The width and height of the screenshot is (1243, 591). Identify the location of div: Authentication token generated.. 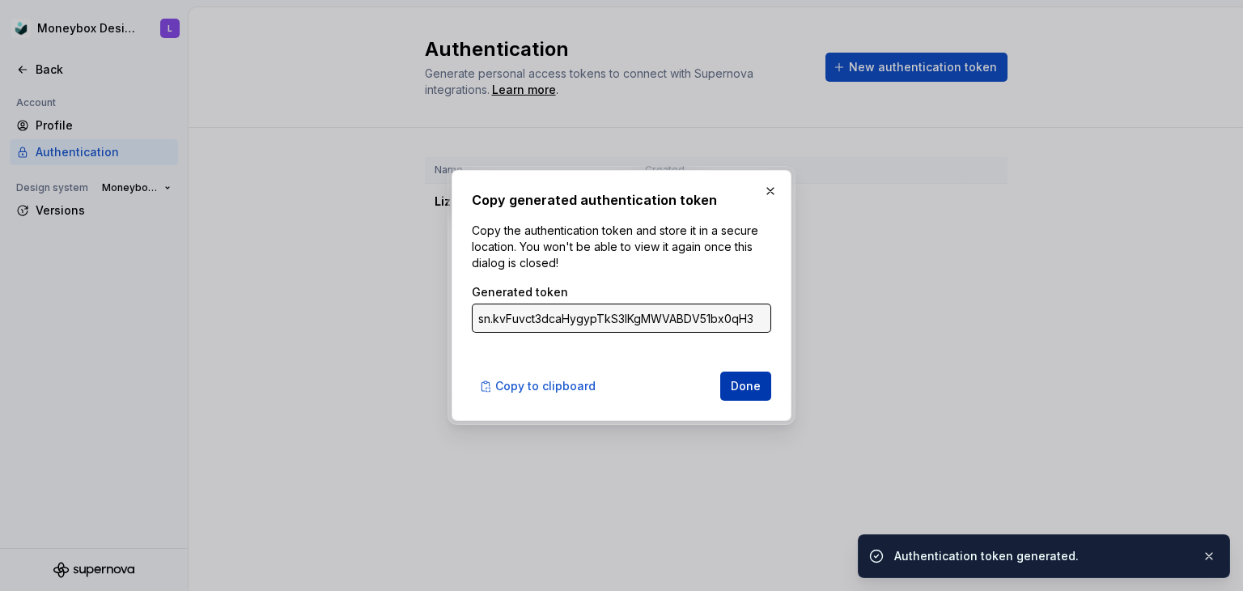
(1042, 556).